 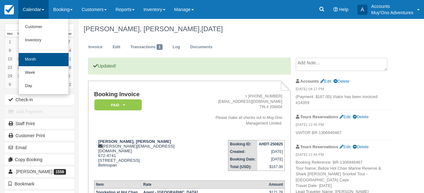 What do you see at coordinates (10, 34) in the screenshot?
I see `th: Mon` at bounding box center [10, 34].